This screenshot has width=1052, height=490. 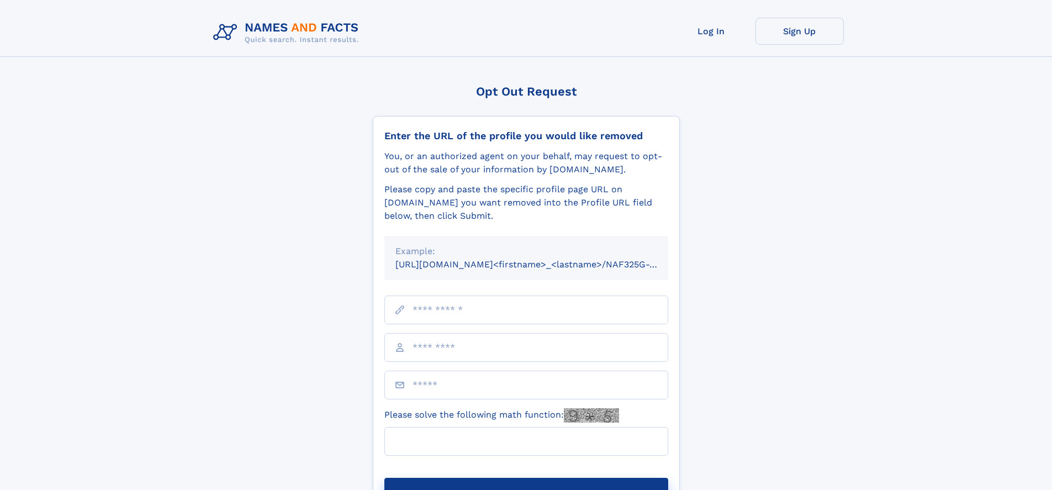 What do you see at coordinates (526, 163) in the screenshot?
I see `div: You, or an authorized agent on your behalf, may request to opt-out of the sale of your informatio...` at bounding box center [526, 163].